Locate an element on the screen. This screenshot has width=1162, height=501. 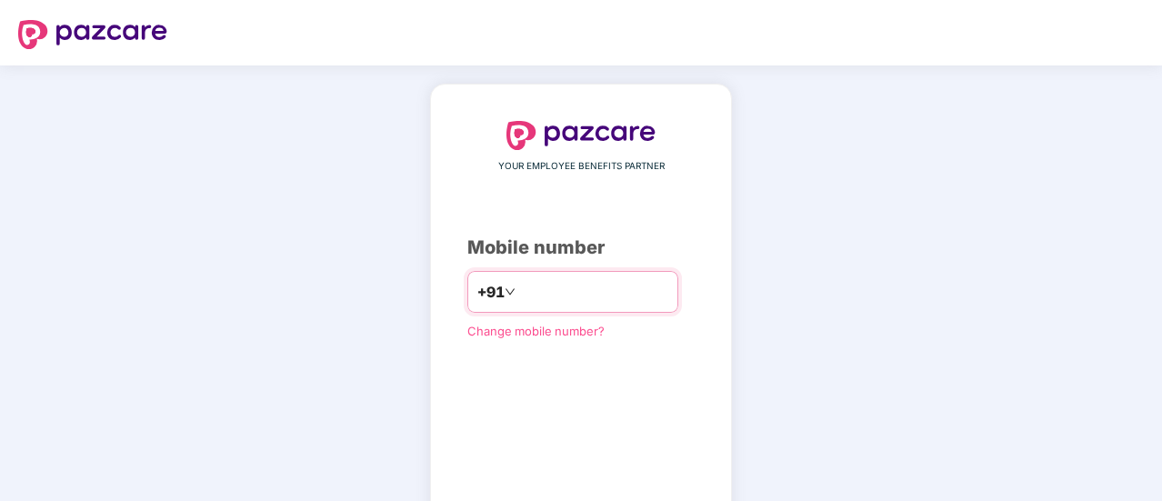
span: Change mobile number? is located at coordinates (536, 331).